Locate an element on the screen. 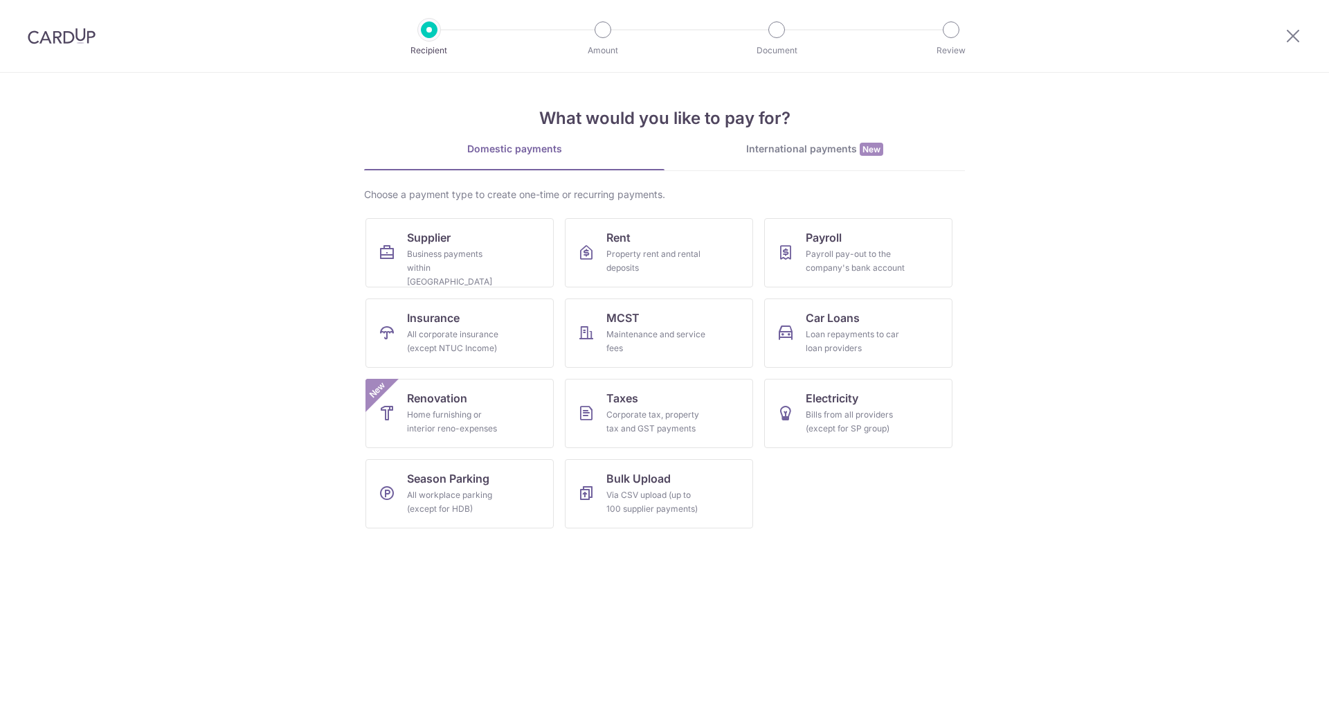 The image size is (1329, 714). div: Loan repayments to car loan providers is located at coordinates (855, 341).